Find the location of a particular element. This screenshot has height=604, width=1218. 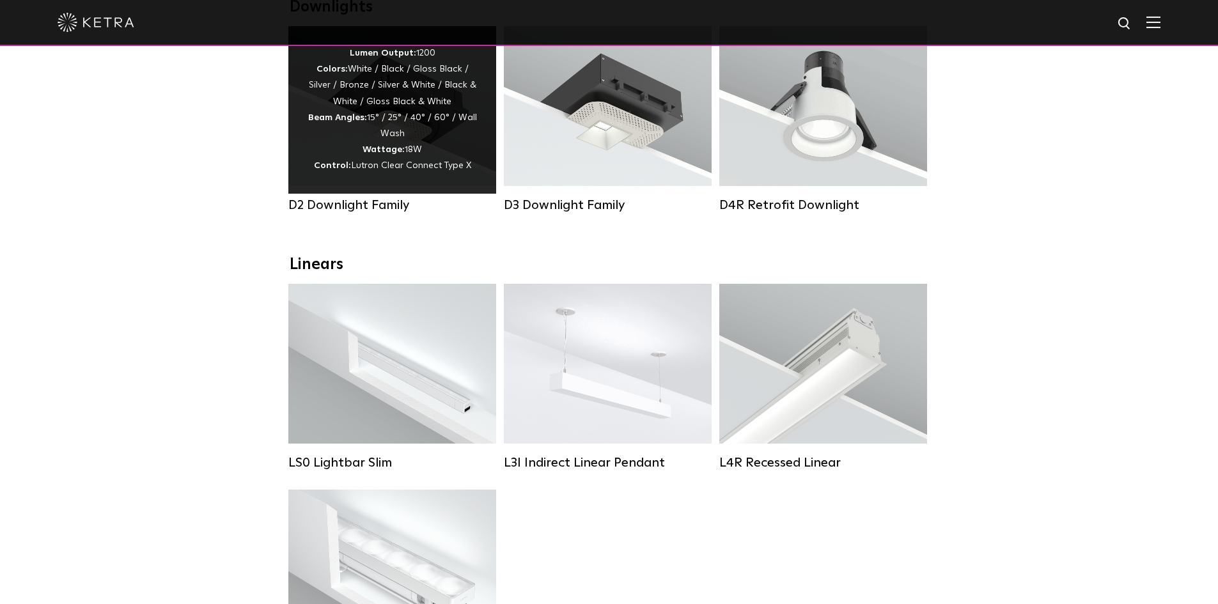

span: Lutron Clear Connect Type X is located at coordinates (411, 166).